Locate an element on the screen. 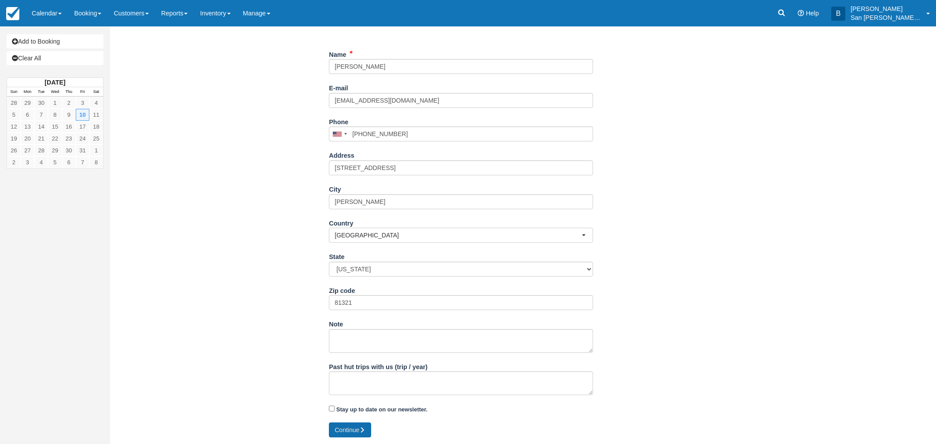 This screenshot has width=936, height=444. a: 12 is located at coordinates (14, 126).